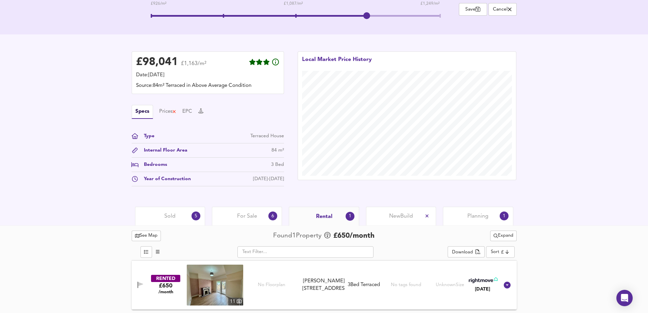  I want to click on button: Prices, so click(168, 112).